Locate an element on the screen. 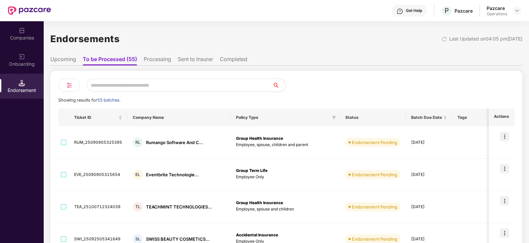  td: TEA_25100712324039 is located at coordinates (98, 206).